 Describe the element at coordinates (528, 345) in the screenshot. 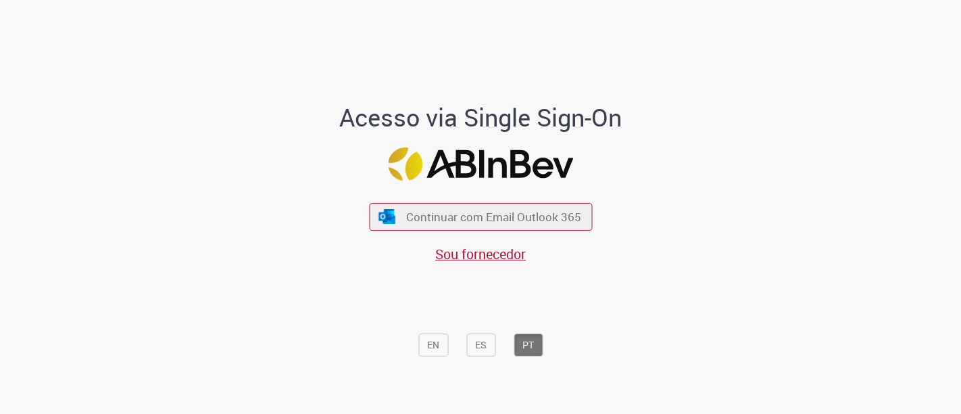

I see `button: PT` at that location.